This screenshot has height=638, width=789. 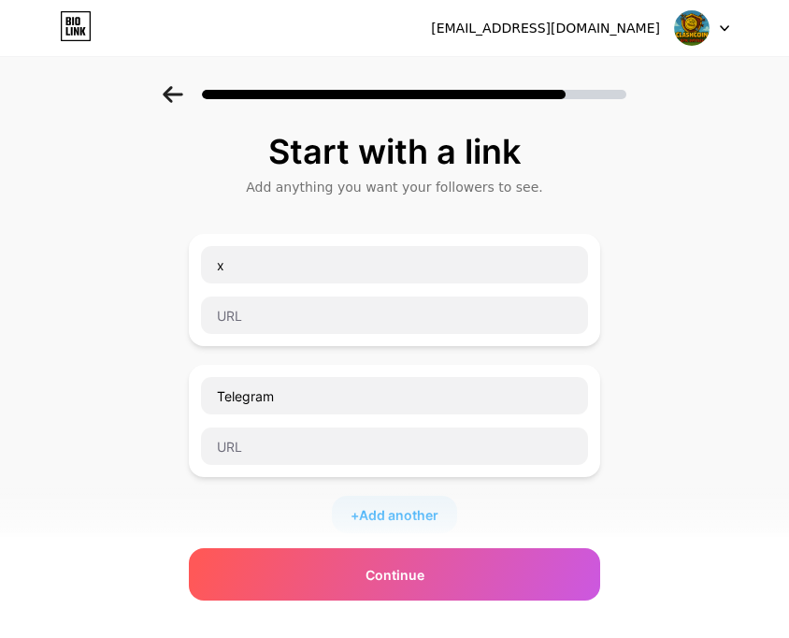 I want to click on span: Add another, so click(x=398, y=514).